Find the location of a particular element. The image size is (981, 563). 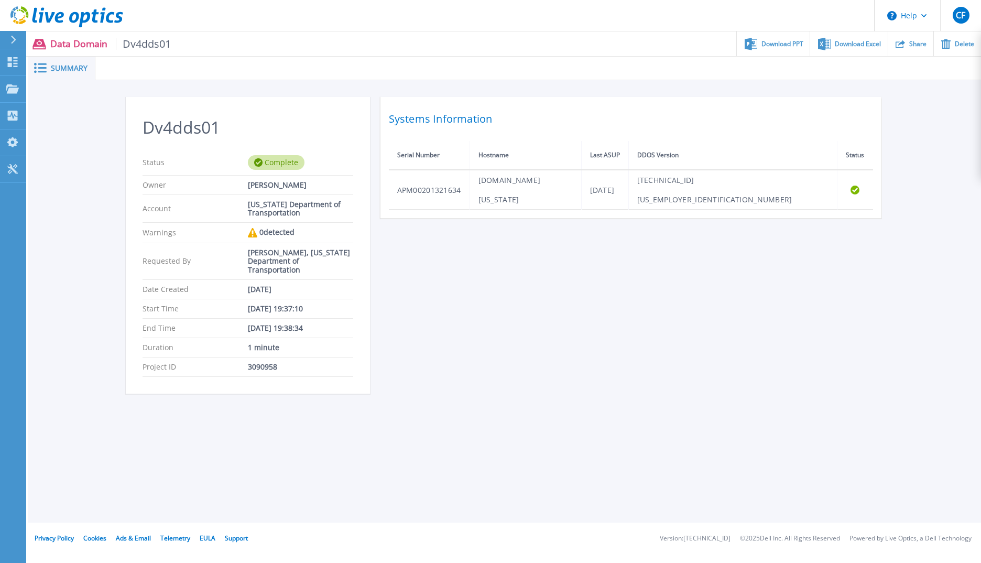

span: Download Excel is located at coordinates (858, 44).